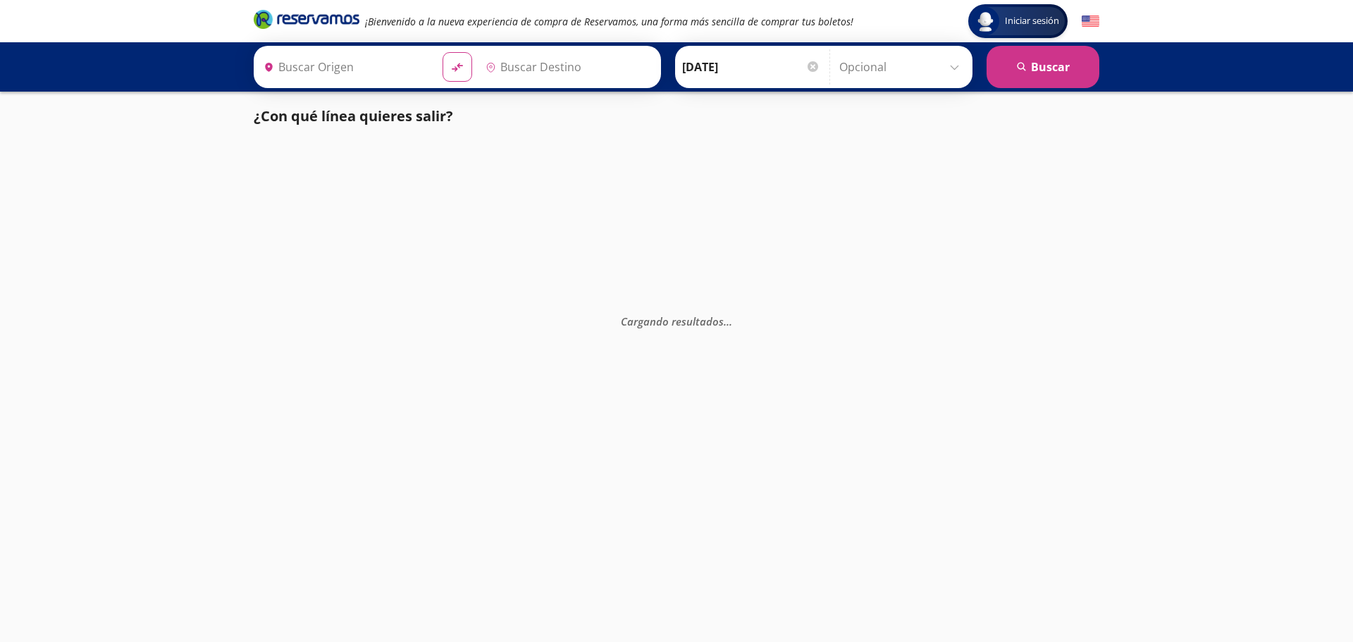 The width and height of the screenshot is (1353, 642). Describe the element at coordinates (567, 67) in the screenshot. I see `input: Buscar Destino` at that location.